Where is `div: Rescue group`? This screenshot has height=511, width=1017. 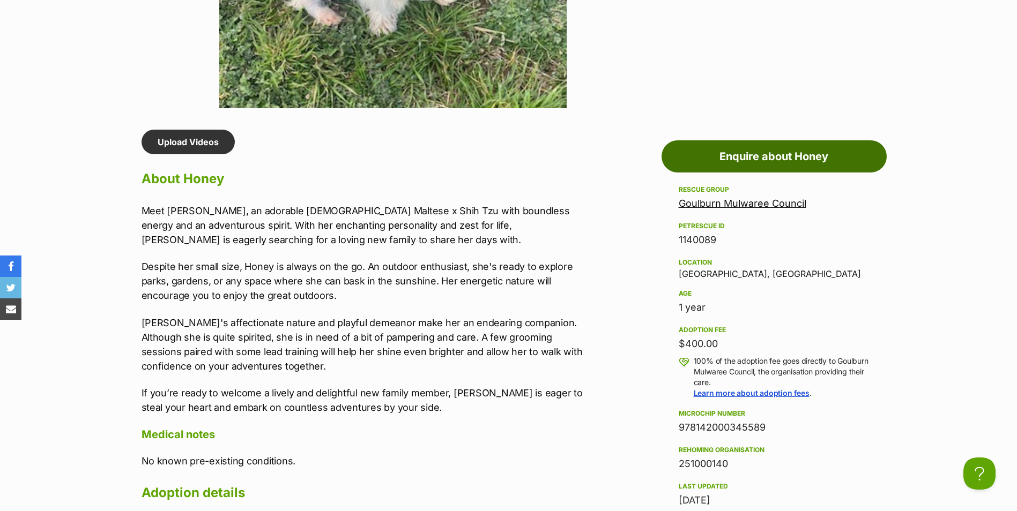 div: Rescue group is located at coordinates (774, 190).